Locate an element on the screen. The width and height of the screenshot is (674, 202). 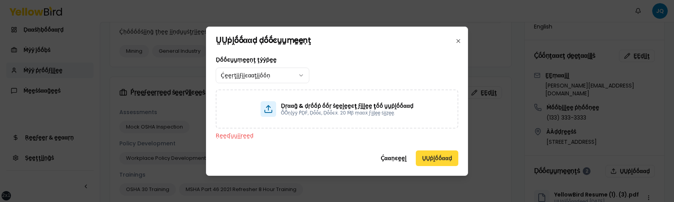
div: Ḍṛααḡ & ḍṛṓṓṗ ṓṓṛ ṡḛḛḽḛḛͼţ ϝḭḭḽḛḛ ţṓṓ ṵṵṗḽṓṓααḍṎṎṇḽẏẏ ṔḌḞ, Ḍṓṓͼ, Ḍṓṓͼẋ. 20 Ṁβ ṃααẋ ϝḭḭḽḛḛ ṡḭḭẓḛḛ. is located at coordinates (337, 109).